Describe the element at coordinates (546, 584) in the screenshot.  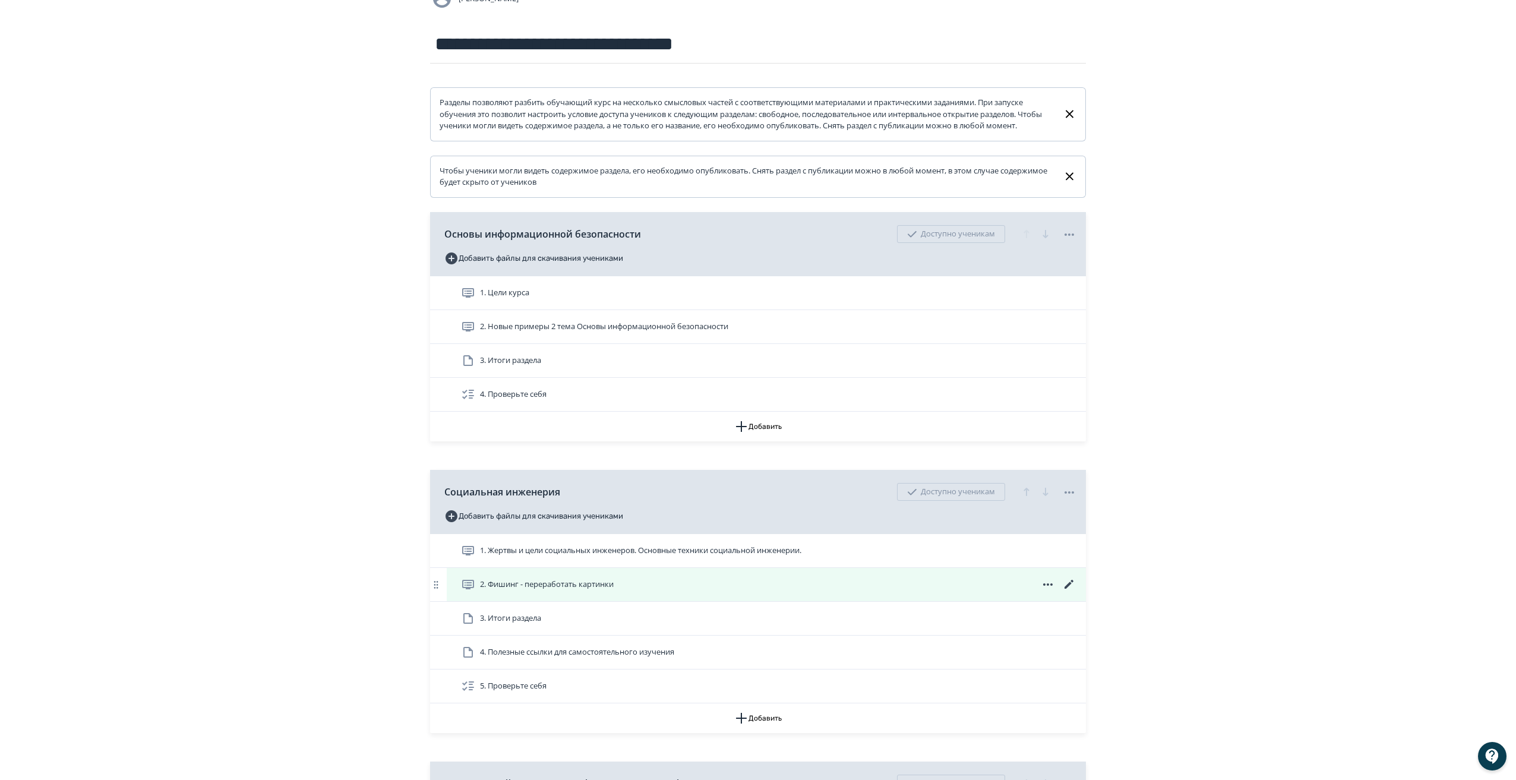
I see `span: 2. Фишинг - переработать картинки` at that location.